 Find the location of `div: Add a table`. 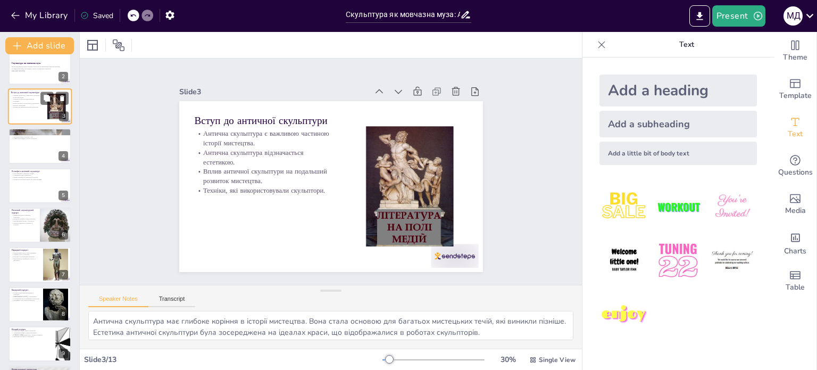

div: Add a table is located at coordinates (795, 281).